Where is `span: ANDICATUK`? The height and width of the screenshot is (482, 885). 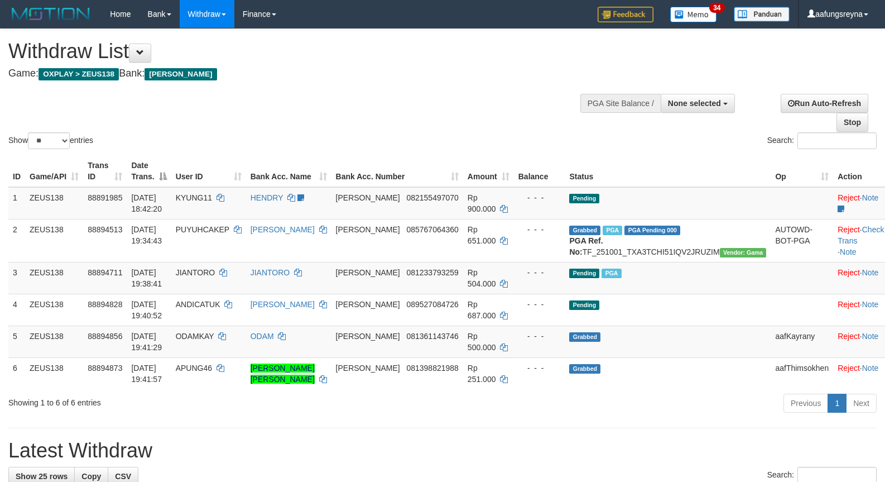
span: ANDICATUK is located at coordinates (198, 304).